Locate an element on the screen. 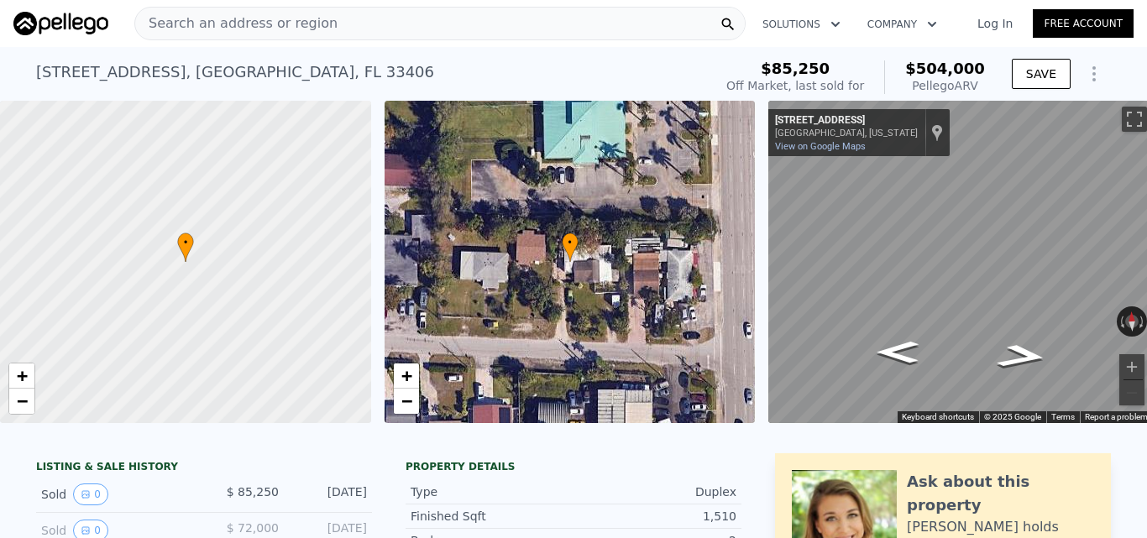  div: Type is located at coordinates (492, 492).